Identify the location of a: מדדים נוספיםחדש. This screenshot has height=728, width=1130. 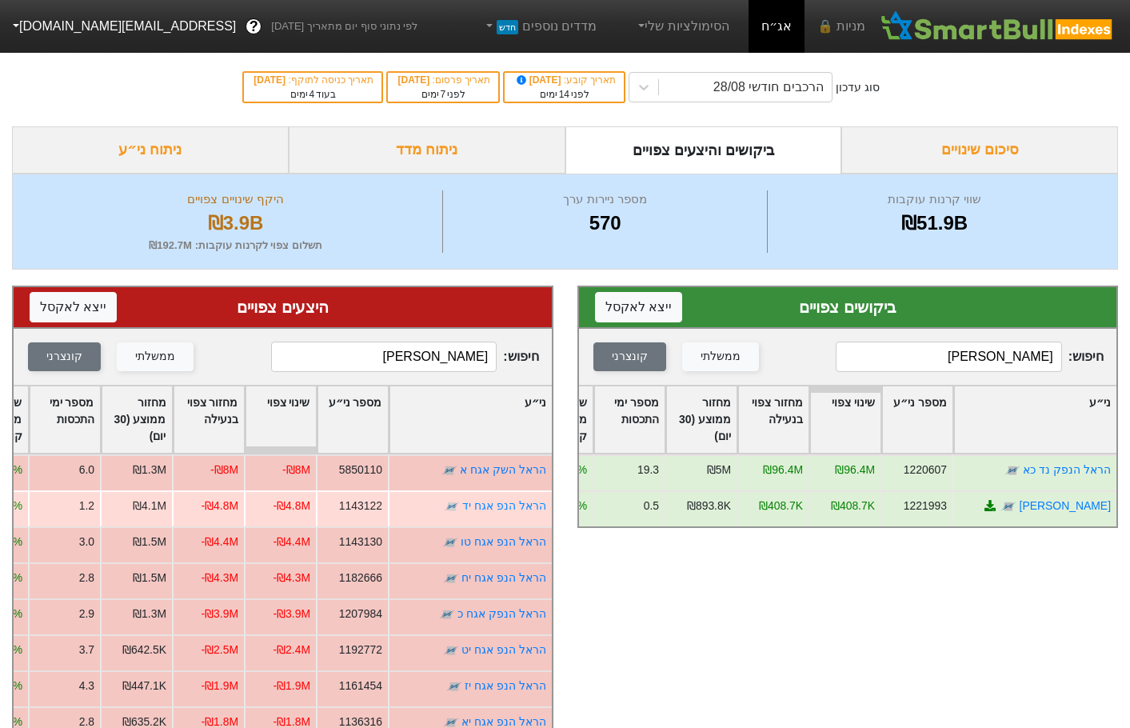
(539, 26).